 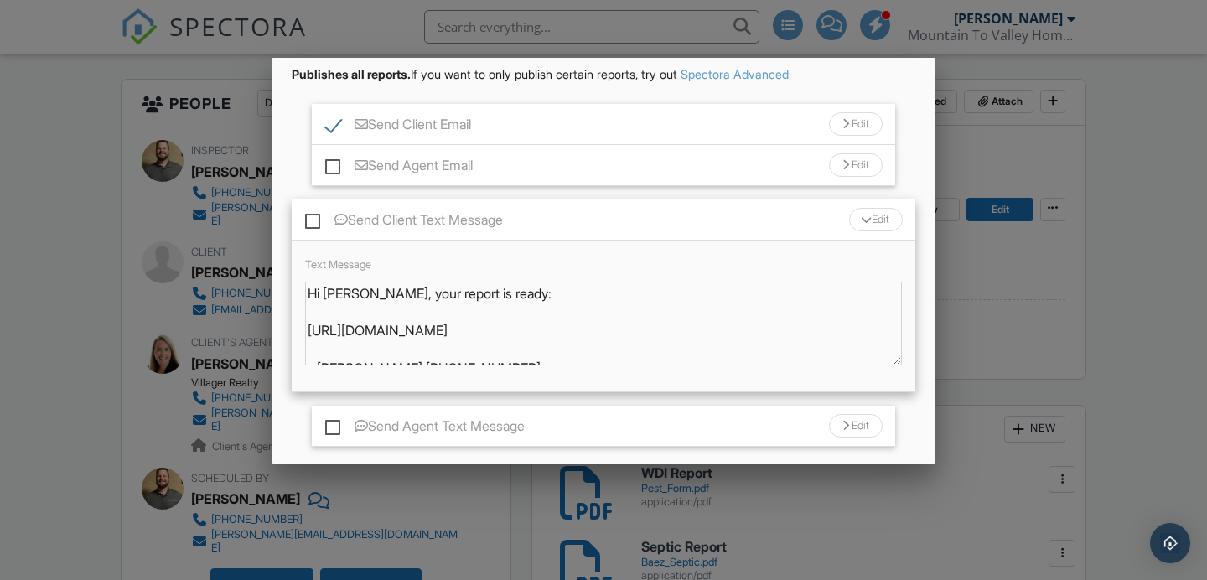 I want to click on span: If you want to only publish certain reports, try out, so click(x=484, y=74).